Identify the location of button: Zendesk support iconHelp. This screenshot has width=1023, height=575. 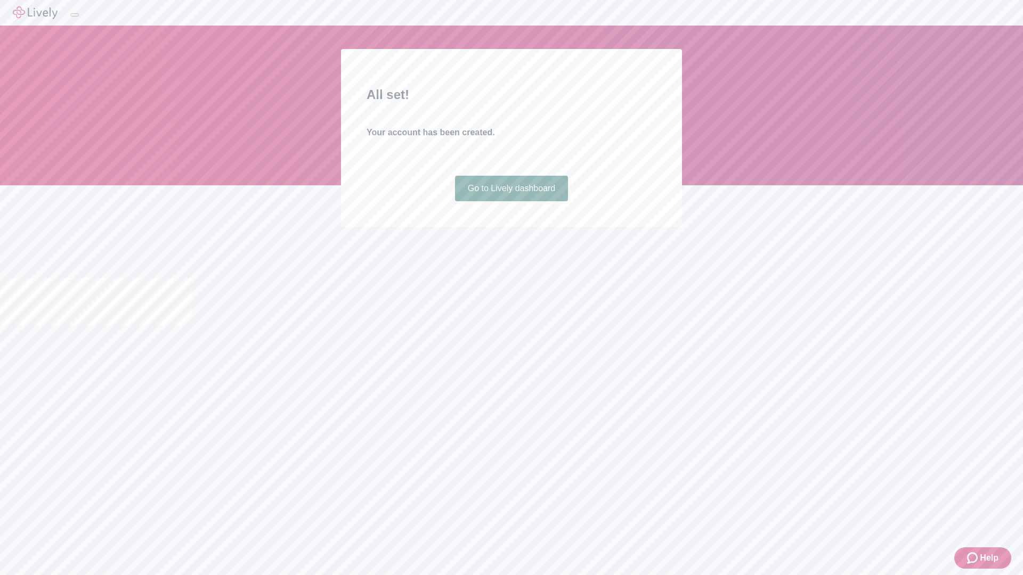
(982, 558).